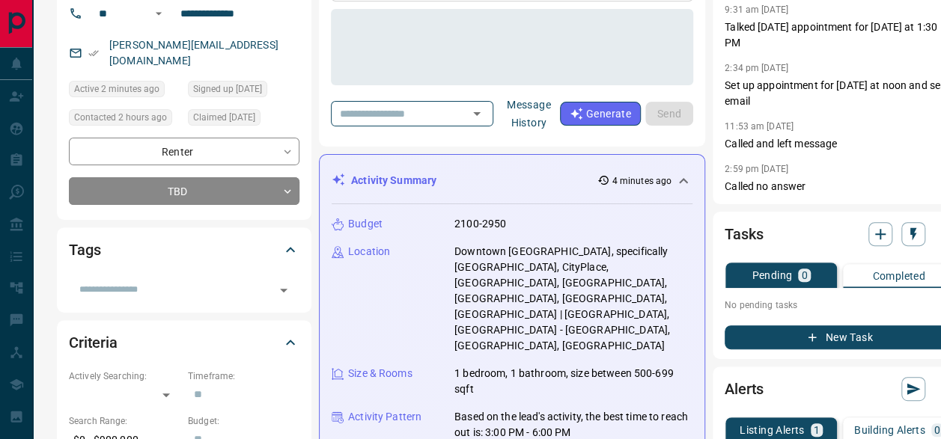 The width and height of the screenshot is (941, 439). Describe the element at coordinates (817, 430) in the screenshot. I see `p: 1` at that location.